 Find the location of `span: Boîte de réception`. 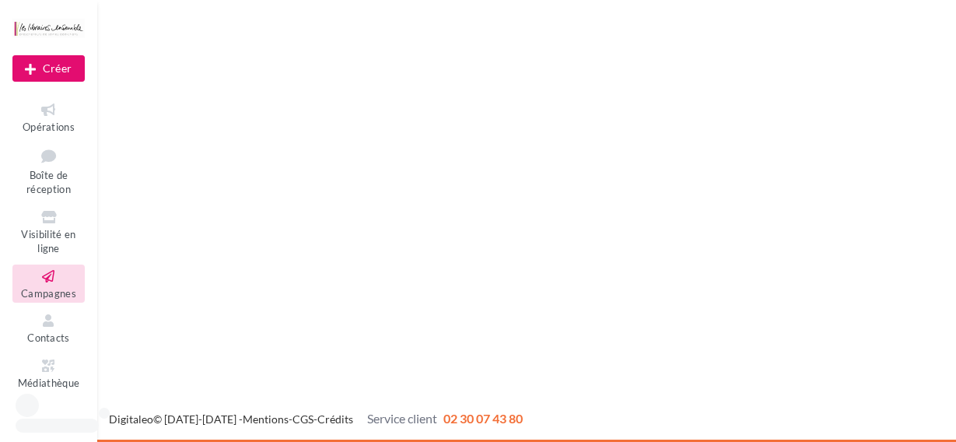

span: Boîte de réception is located at coordinates (48, 182).